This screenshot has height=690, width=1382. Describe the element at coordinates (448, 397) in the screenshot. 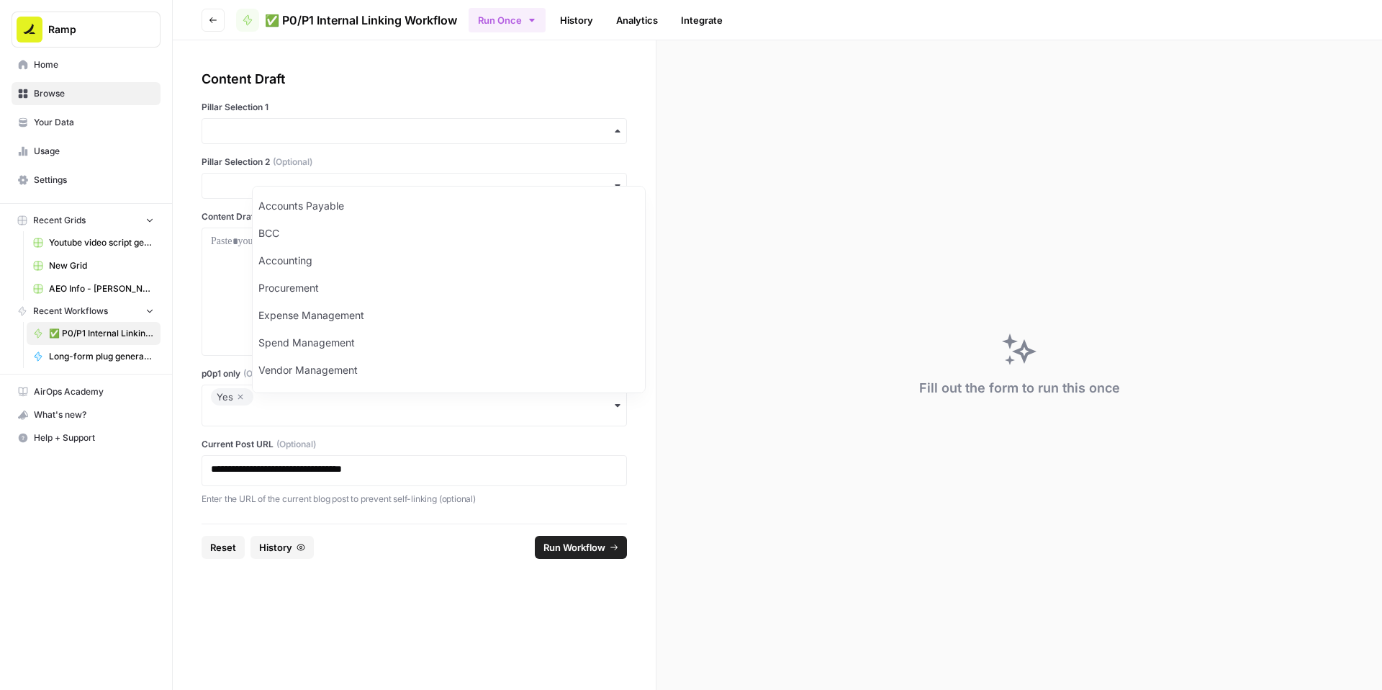

I see `div: FinOps` at that location.